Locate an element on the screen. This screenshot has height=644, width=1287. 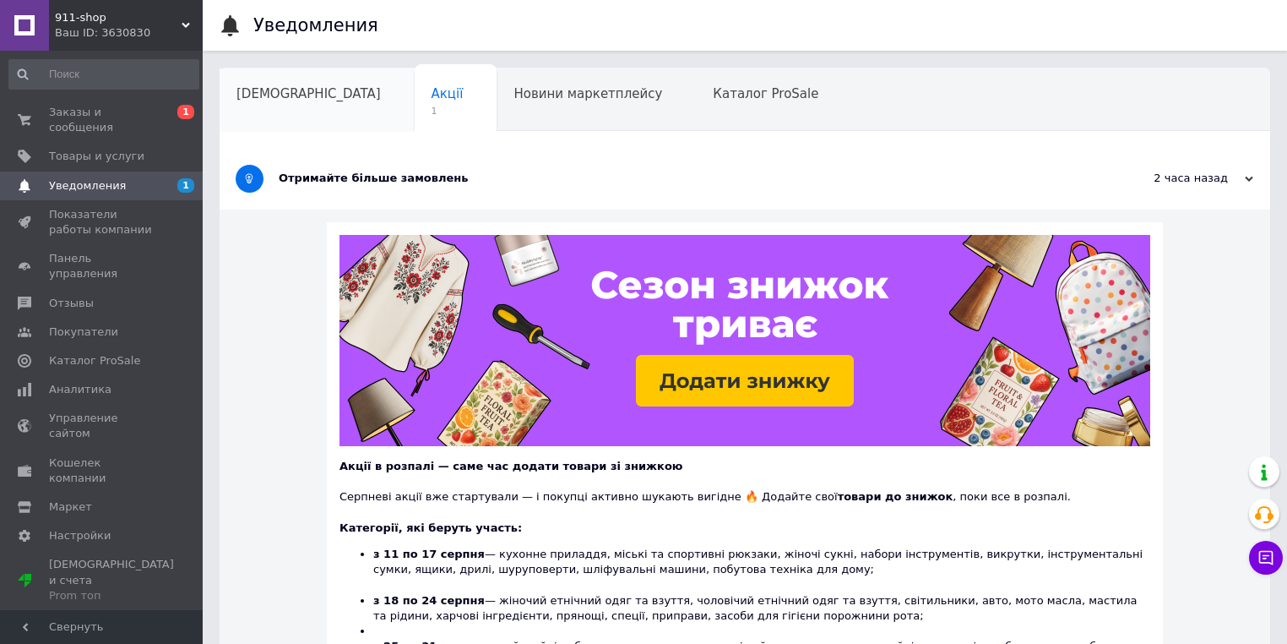
span: Акції is located at coordinates (448, 94).